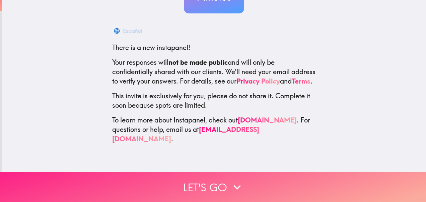 The width and height of the screenshot is (426, 202). What do you see at coordinates (133, 31) in the screenshot?
I see `div: Español` at bounding box center [133, 31].